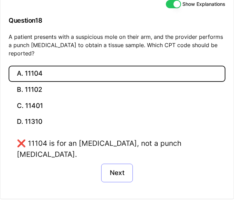  What do you see at coordinates (204, 4) in the screenshot?
I see `label: Show Explanations` at bounding box center [204, 4].